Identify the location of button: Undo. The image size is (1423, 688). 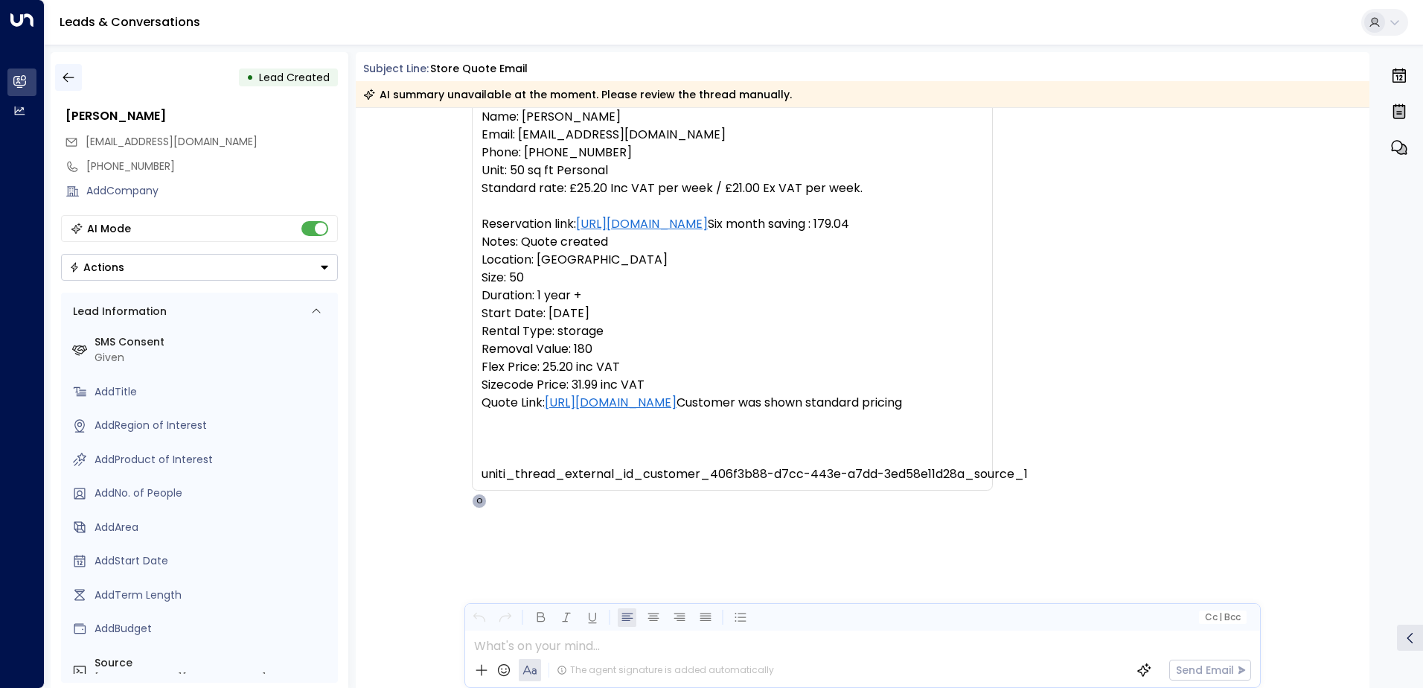
(479, 617).